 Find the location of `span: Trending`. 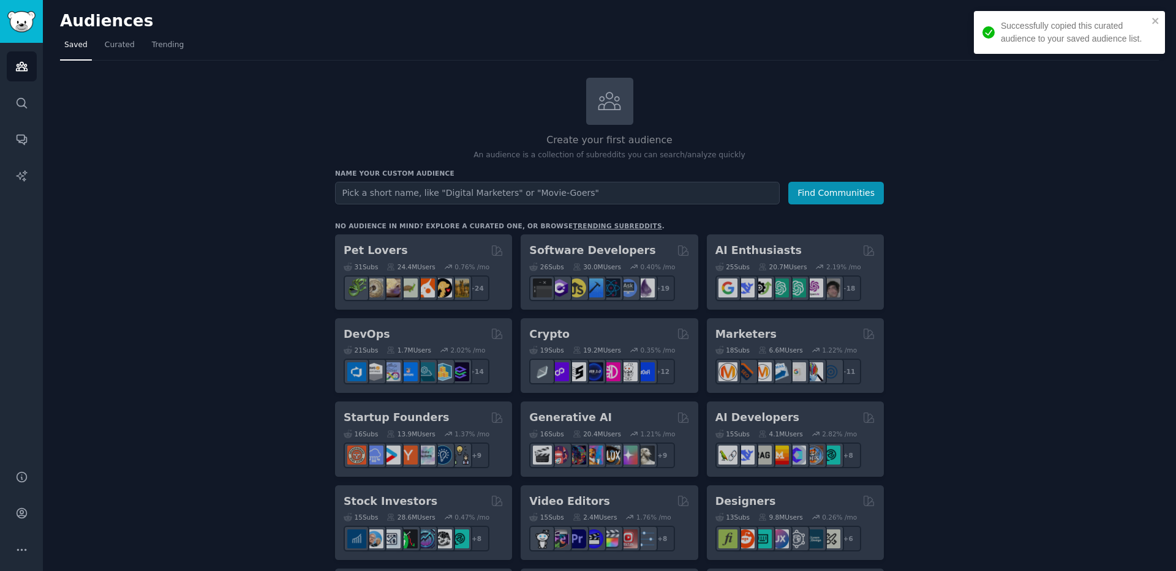

span: Trending is located at coordinates (168, 45).